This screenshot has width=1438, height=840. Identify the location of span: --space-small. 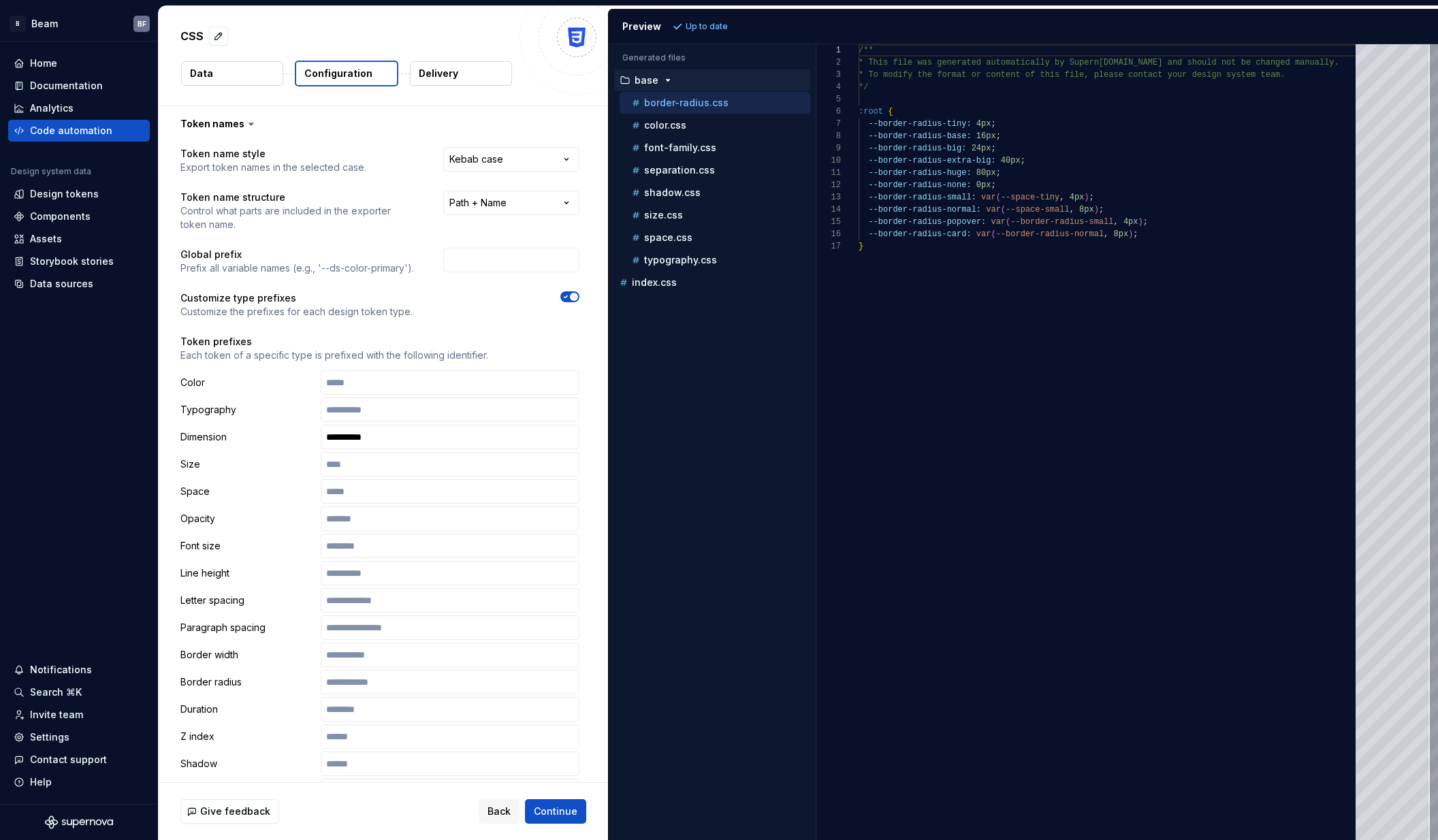
(1037, 210).